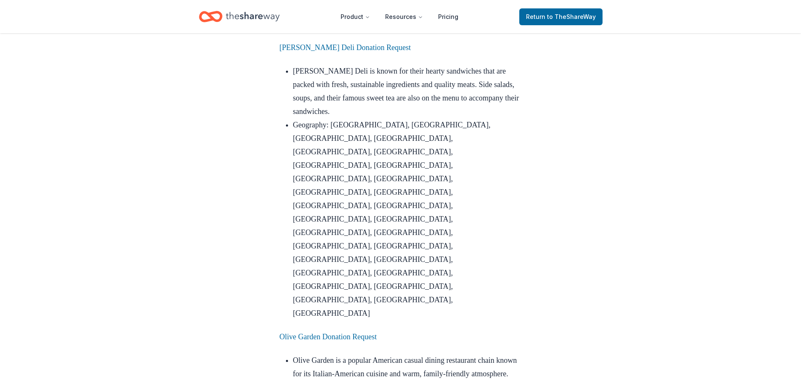 Image resolution: width=801 pixels, height=383 pixels. Describe the element at coordinates (571, 16) in the screenshot. I see `span: to TheShareWay` at that location.